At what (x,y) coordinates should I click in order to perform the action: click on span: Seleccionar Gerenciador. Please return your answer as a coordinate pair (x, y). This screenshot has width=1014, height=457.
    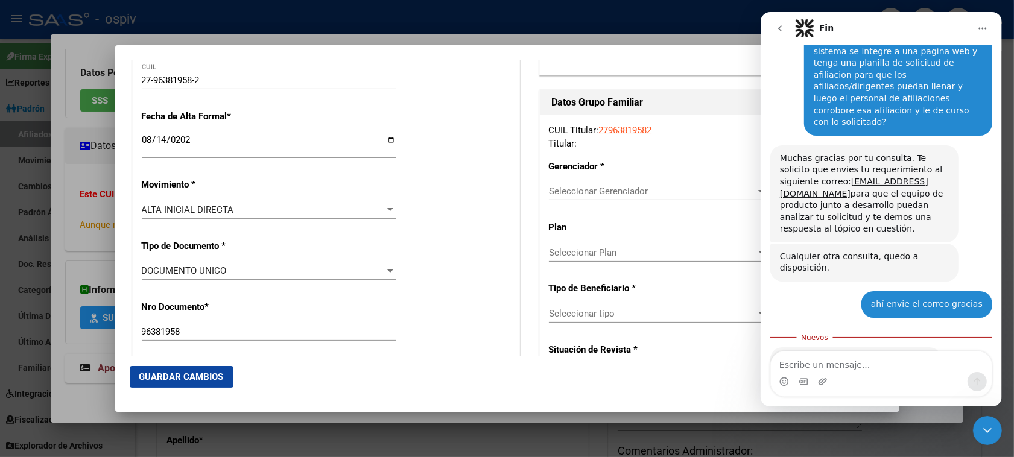
    Looking at the image, I should click on (652, 191).